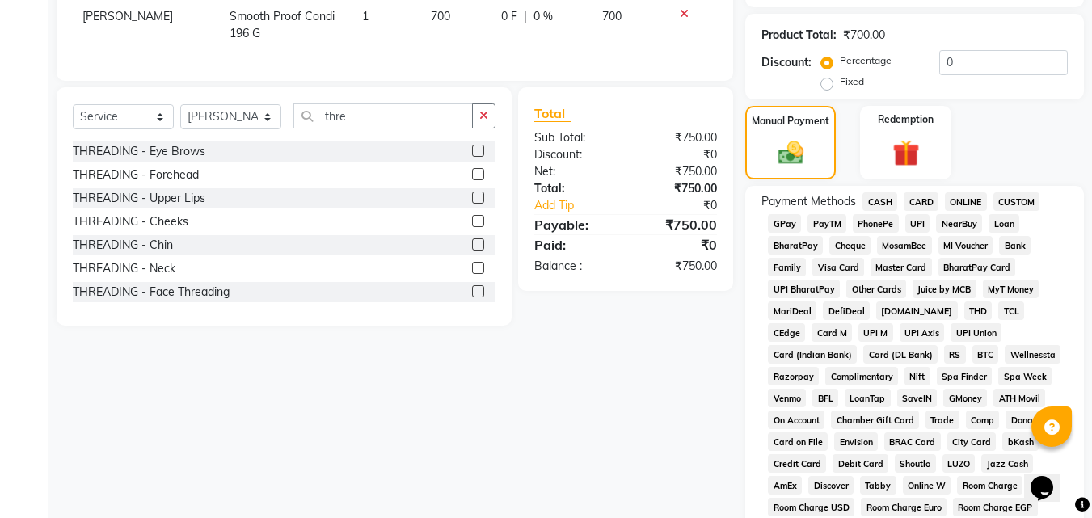 The width and height of the screenshot is (1092, 518). I want to click on span: UPI M, so click(875, 332).